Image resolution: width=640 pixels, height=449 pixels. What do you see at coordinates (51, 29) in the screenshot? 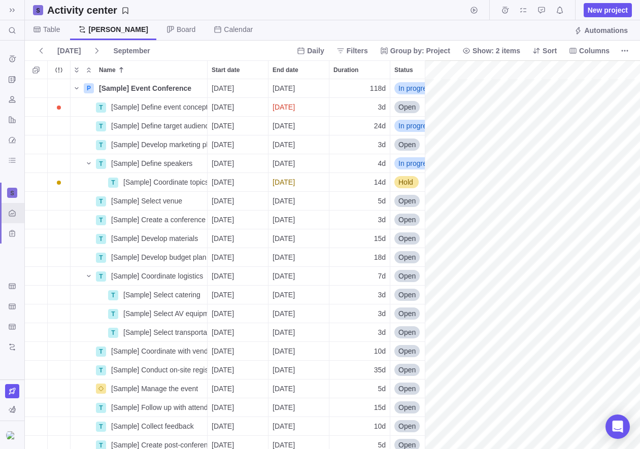
I see `span: Table` at bounding box center [51, 29].